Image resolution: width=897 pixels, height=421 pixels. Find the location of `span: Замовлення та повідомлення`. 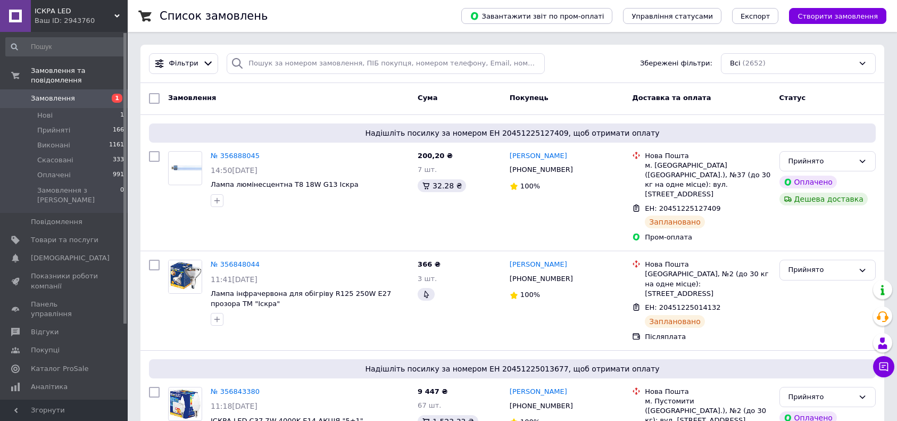

span: Замовлення та повідомлення is located at coordinates (79, 76).